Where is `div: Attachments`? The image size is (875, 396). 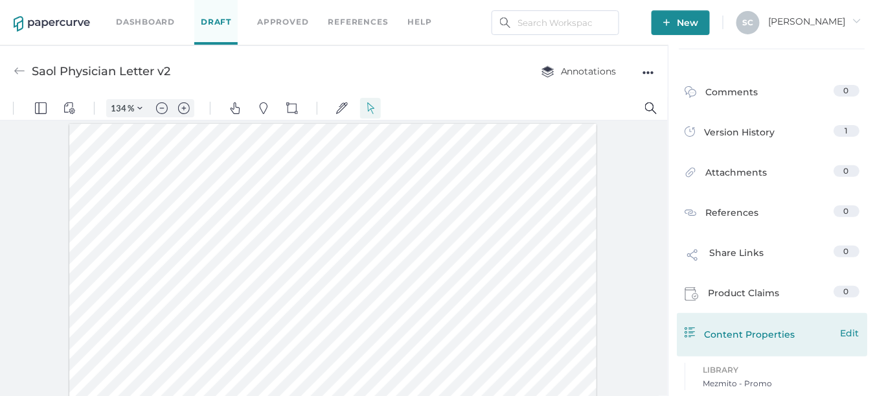 div: Attachments is located at coordinates (726, 175).